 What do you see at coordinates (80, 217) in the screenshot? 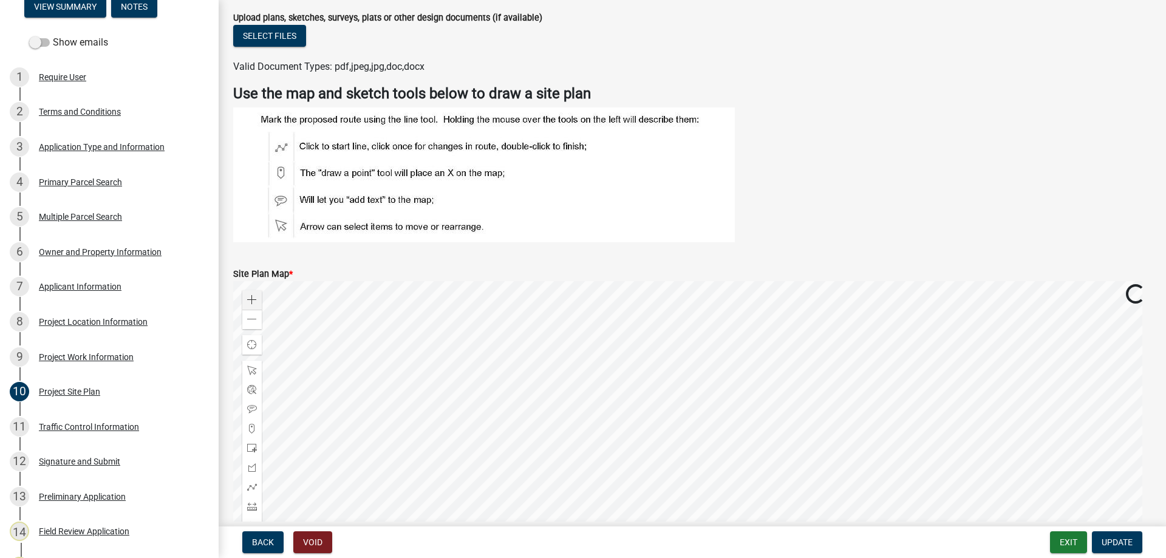
I see `div: Multiple Parcel Search` at bounding box center [80, 217].